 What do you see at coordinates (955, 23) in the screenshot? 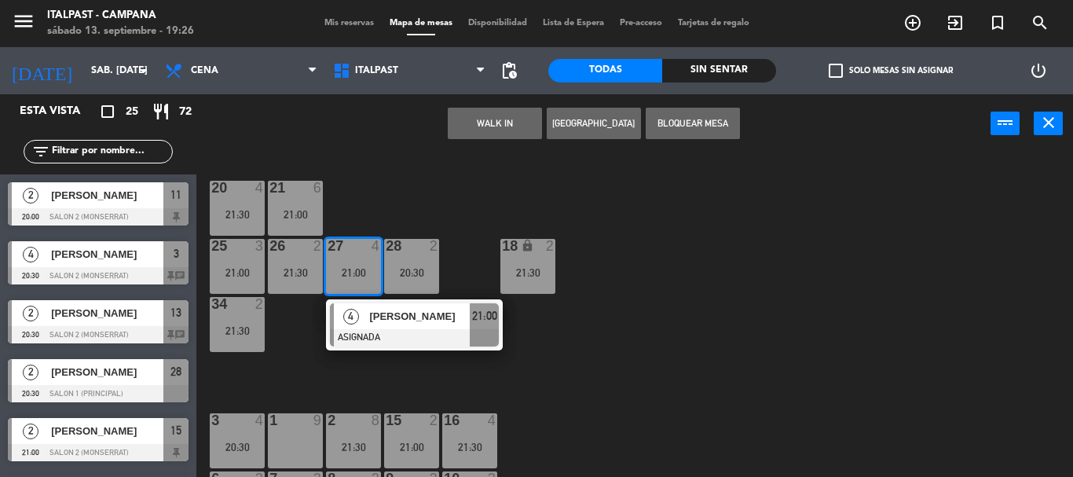
I see `i: exit_to_app` at bounding box center [955, 23].